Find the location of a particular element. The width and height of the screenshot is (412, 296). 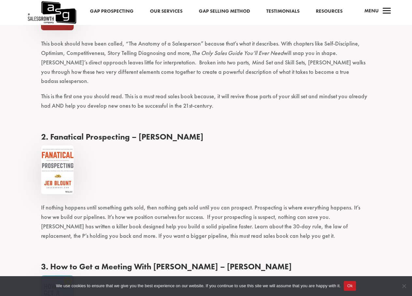

p: This is the first one you should read. This is a must read sales book because, it will revive tho... is located at coordinates (206, 104).